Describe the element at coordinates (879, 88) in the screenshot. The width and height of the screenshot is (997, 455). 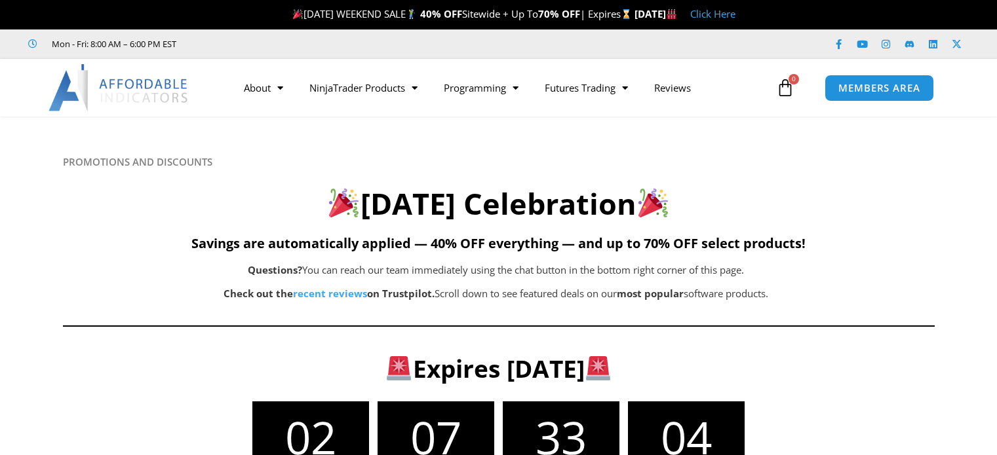
I see `span: MEMBERS AREA` at that location.